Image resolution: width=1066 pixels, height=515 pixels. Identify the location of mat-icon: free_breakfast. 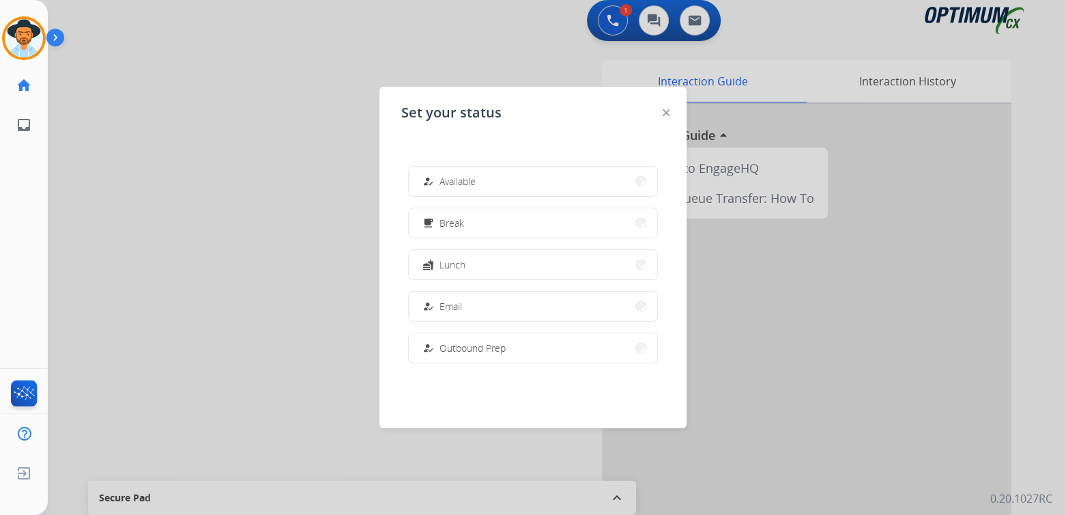
(428, 223).